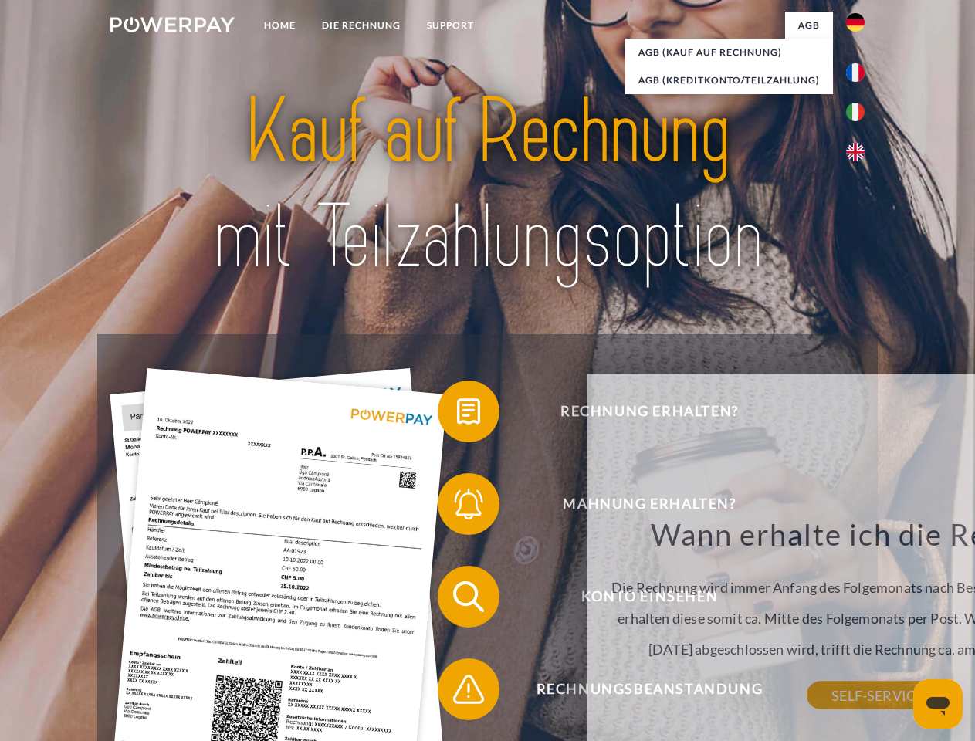  I want to click on button: Konto einsehen, so click(638, 597).